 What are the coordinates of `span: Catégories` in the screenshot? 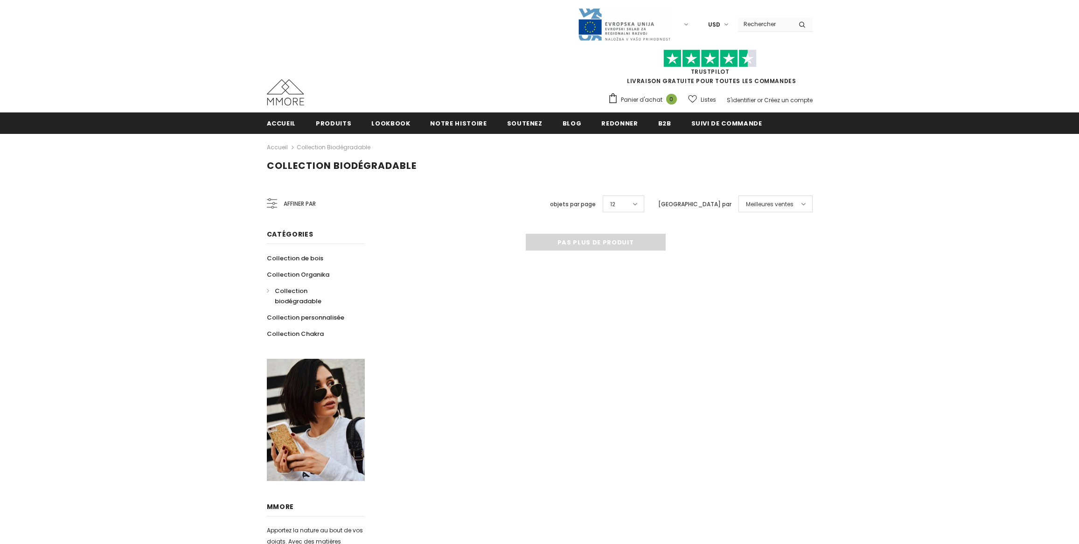 It's located at (290, 234).